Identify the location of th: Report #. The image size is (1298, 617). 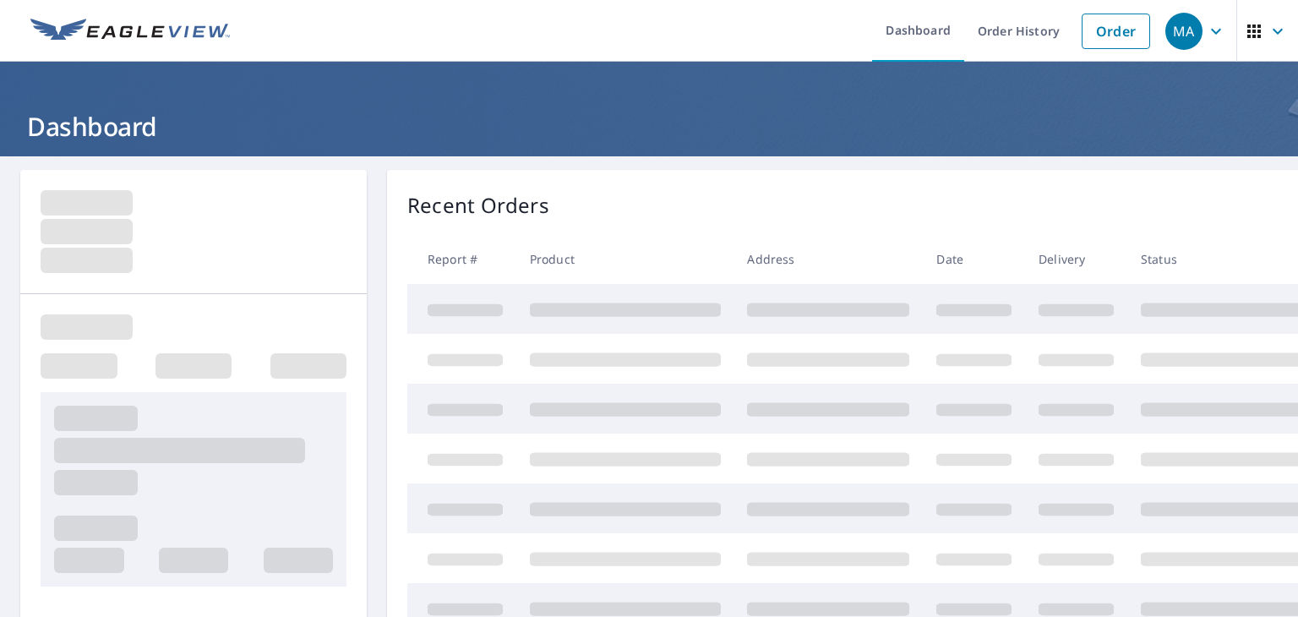
(461, 259).